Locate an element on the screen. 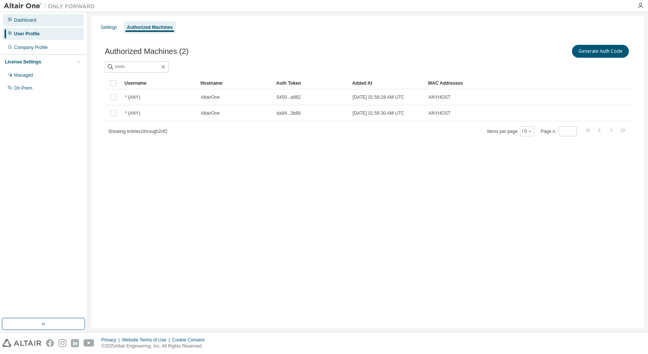 This screenshot has height=354, width=648. div: User Profile is located at coordinates (27, 34).